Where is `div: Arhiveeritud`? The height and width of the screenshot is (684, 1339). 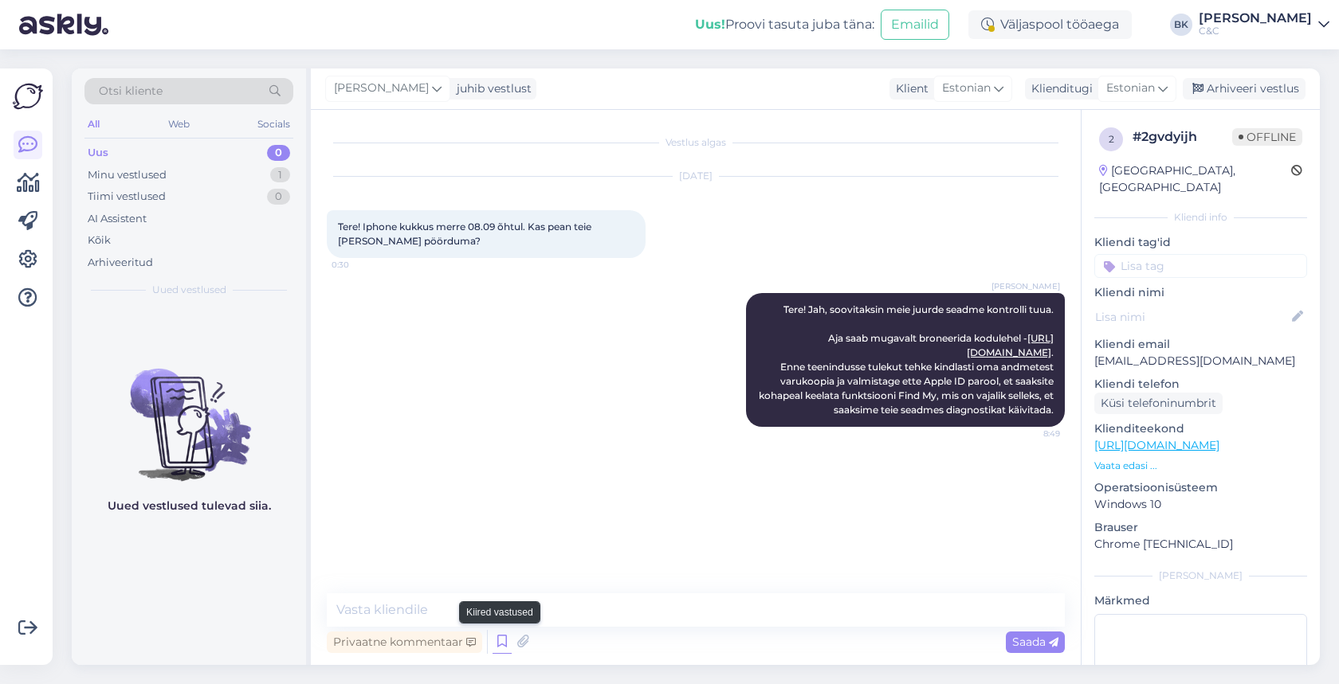
div: Arhiveeritud is located at coordinates (120, 263).